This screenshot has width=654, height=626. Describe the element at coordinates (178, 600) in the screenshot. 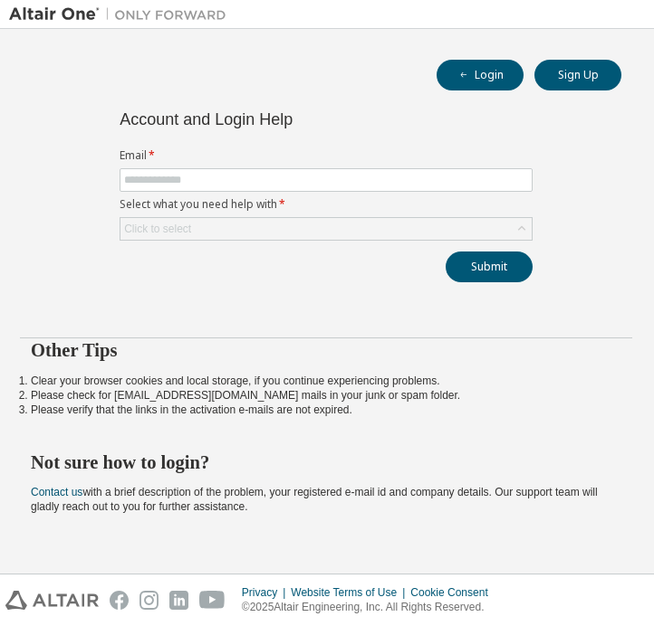

I see `img: linkedin.svg` at that location.